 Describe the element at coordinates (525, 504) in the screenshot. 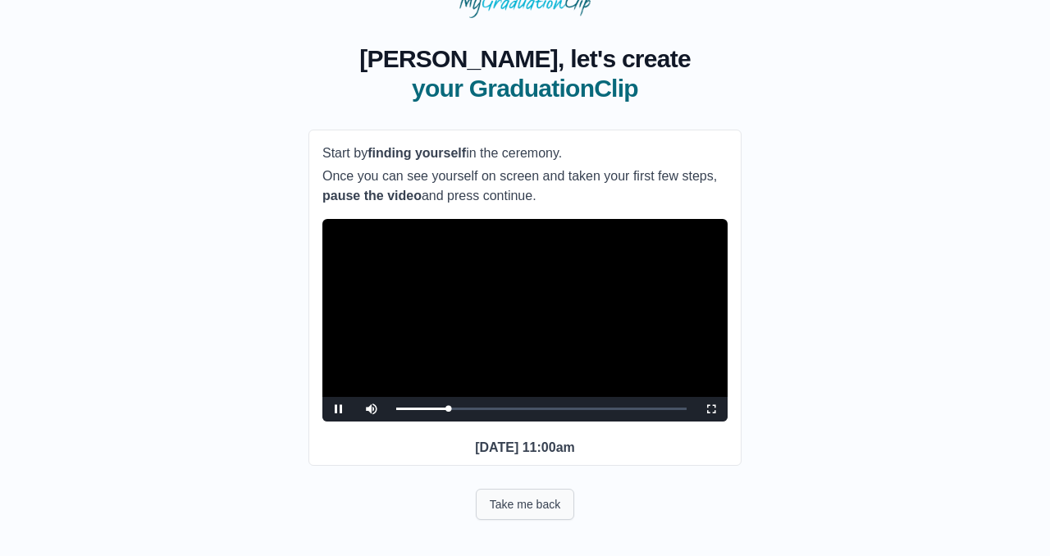

I see `button: Take me back` at that location.